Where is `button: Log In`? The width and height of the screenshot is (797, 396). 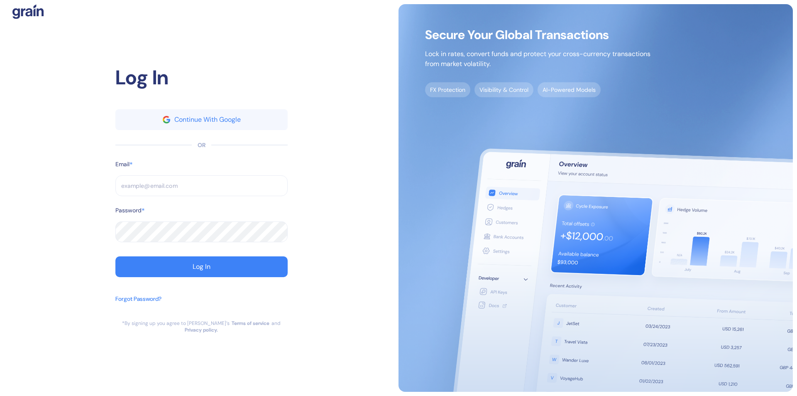
button: Log In is located at coordinates (201, 267).